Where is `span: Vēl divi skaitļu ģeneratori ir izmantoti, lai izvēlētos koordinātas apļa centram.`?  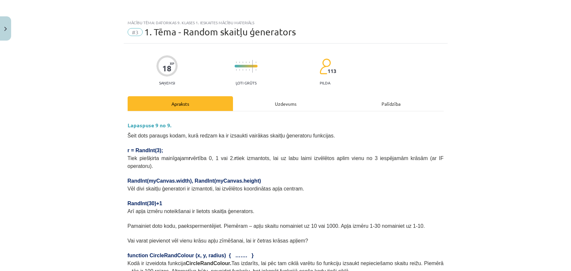
span: Vēl divi skaitļu ģeneratori ir izmantoti, lai izvēlētos koordinātas apļa centram. is located at coordinates (216, 189).